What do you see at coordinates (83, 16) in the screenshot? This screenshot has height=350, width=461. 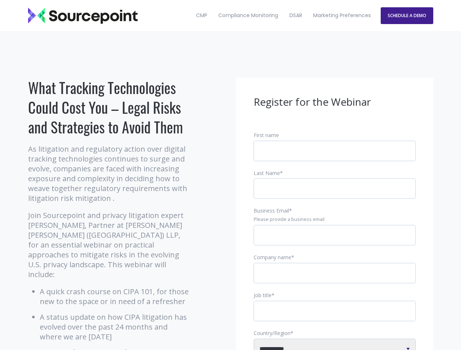 I see `img: Sourcepoint_logo_black_transparent (2)-2` at bounding box center [83, 16].